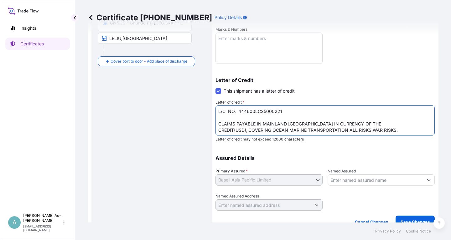 The image size is (451, 240). What do you see at coordinates (149, 61) in the screenshot?
I see `span: Cover port to door - Add place of discharge` at bounding box center [149, 61].